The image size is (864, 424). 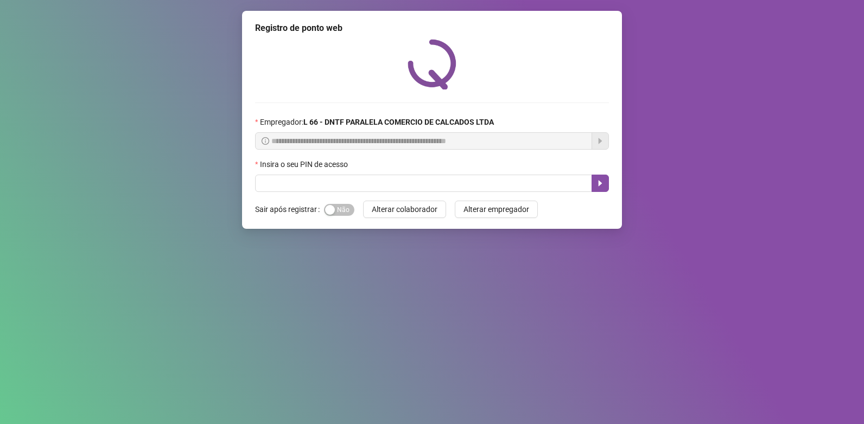 What do you see at coordinates (600, 183) in the screenshot?
I see `span: caret-right` at bounding box center [600, 183].